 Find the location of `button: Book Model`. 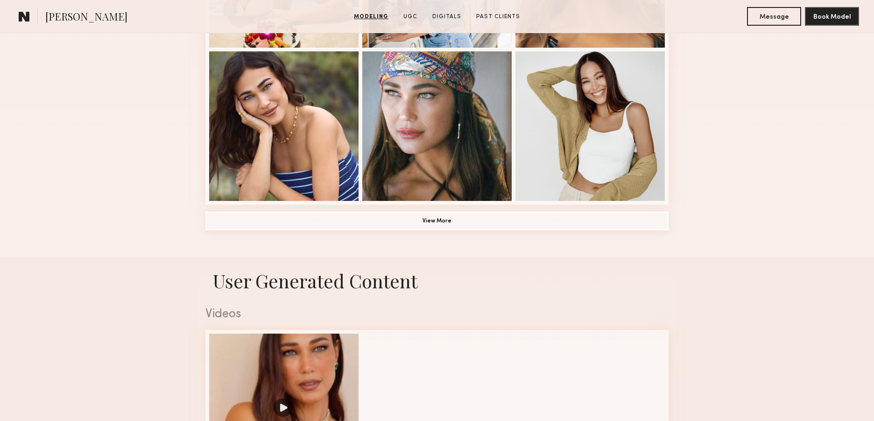

button: Book Model is located at coordinates (832, 16).